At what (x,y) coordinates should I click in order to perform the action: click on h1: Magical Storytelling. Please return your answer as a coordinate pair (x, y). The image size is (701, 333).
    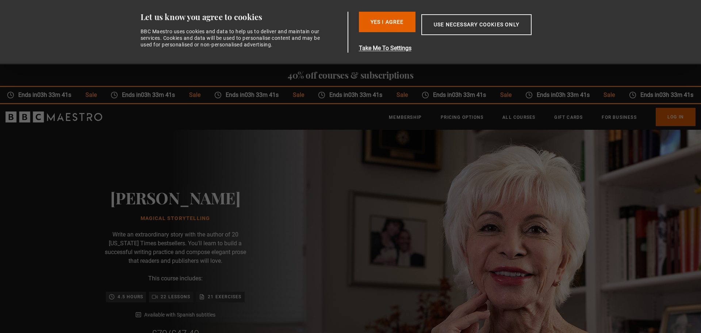
    Looking at the image, I should click on (175, 218).